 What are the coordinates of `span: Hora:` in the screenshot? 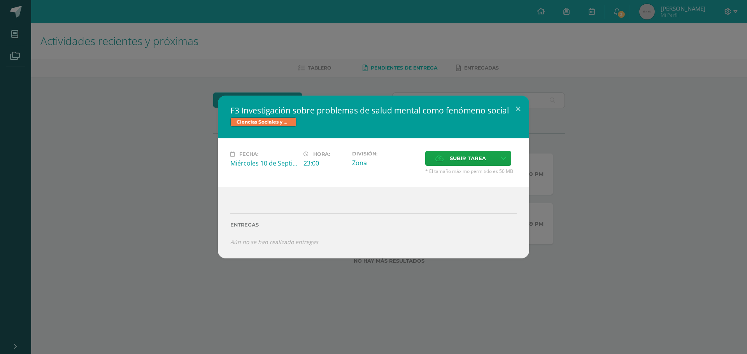 It's located at (321, 154).